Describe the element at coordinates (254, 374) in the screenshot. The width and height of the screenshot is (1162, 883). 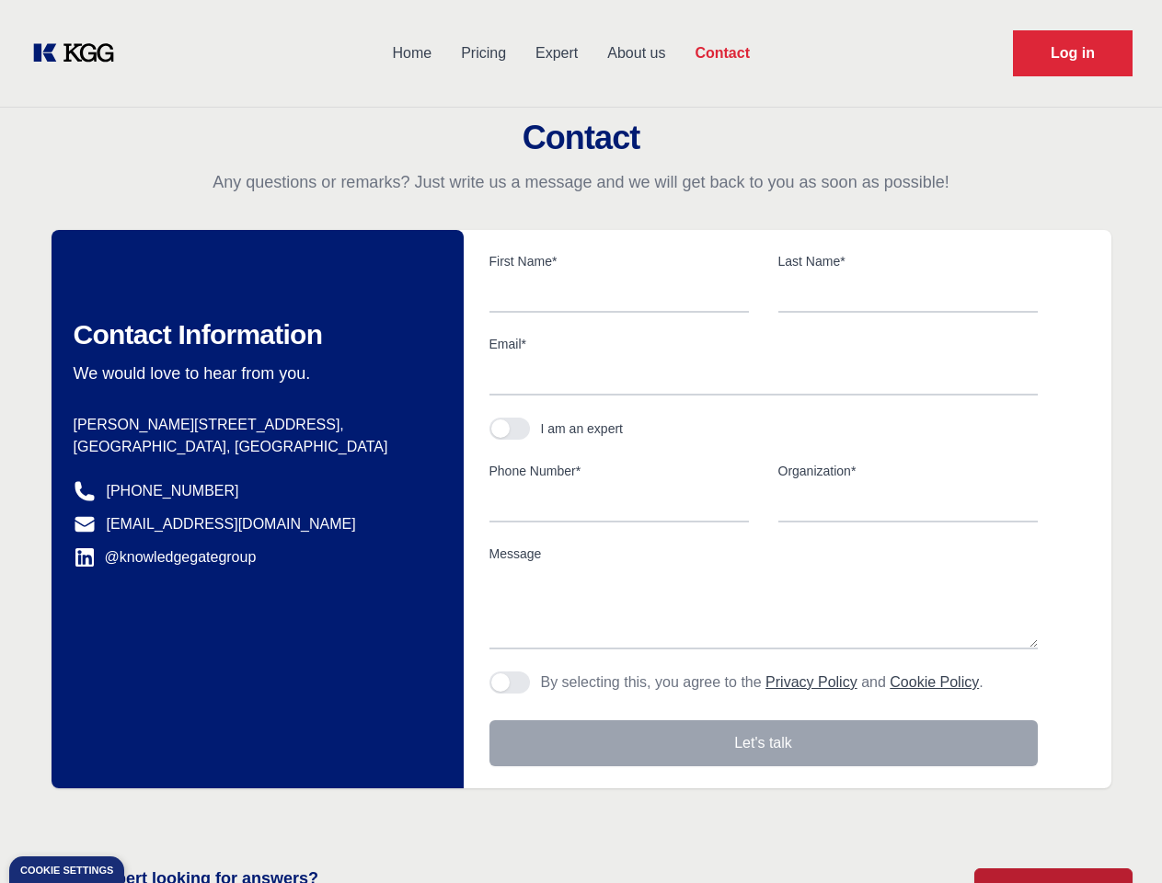
I see `p: We would love to hear from you.` at that location.